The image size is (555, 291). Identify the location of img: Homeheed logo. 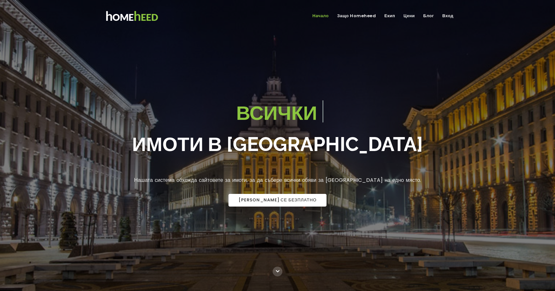
(132, 16).